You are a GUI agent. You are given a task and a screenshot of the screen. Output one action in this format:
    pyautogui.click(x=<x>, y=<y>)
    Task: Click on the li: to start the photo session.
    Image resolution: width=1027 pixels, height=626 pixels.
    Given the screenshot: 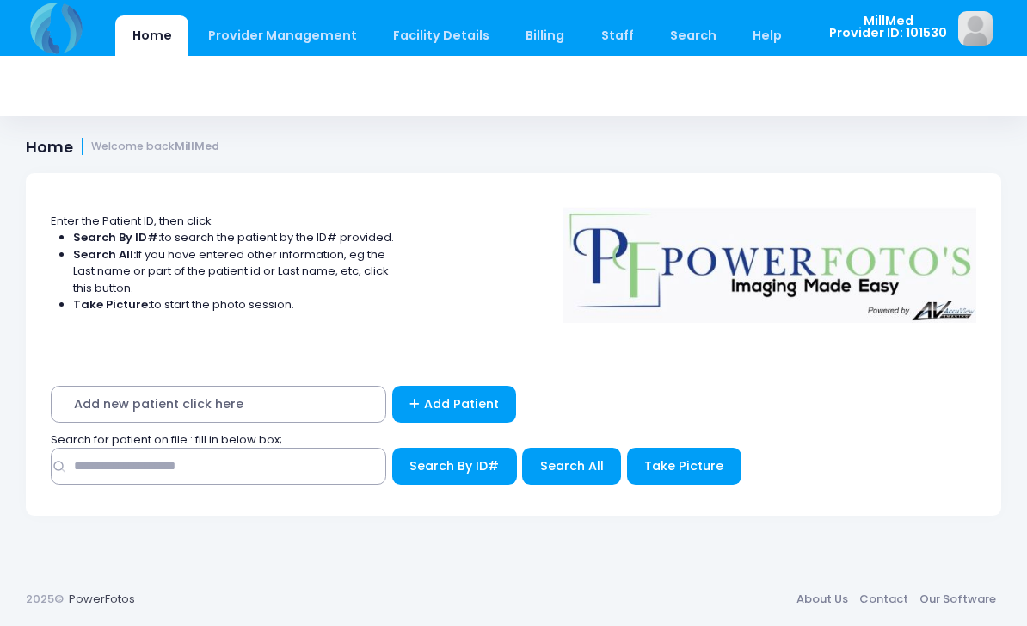 What is the action you would take?
    pyautogui.click(x=234, y=305)
    